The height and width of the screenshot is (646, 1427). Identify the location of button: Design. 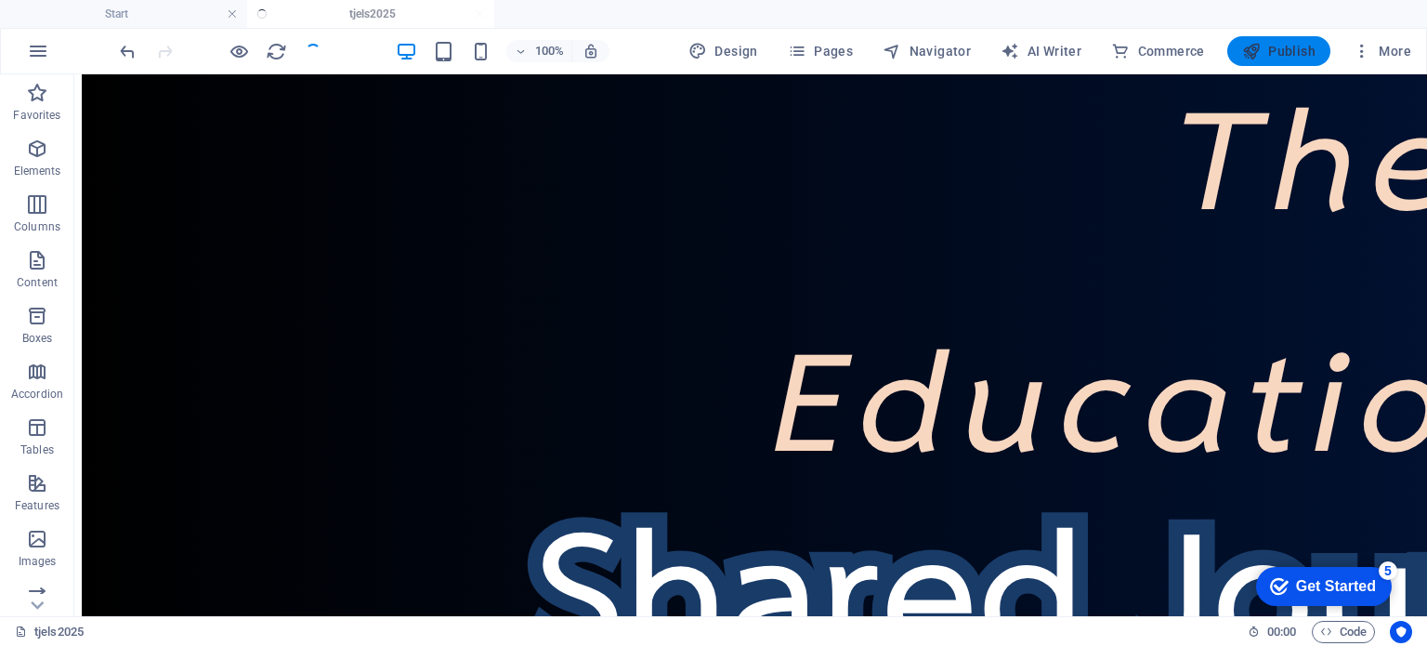
(723, 51).